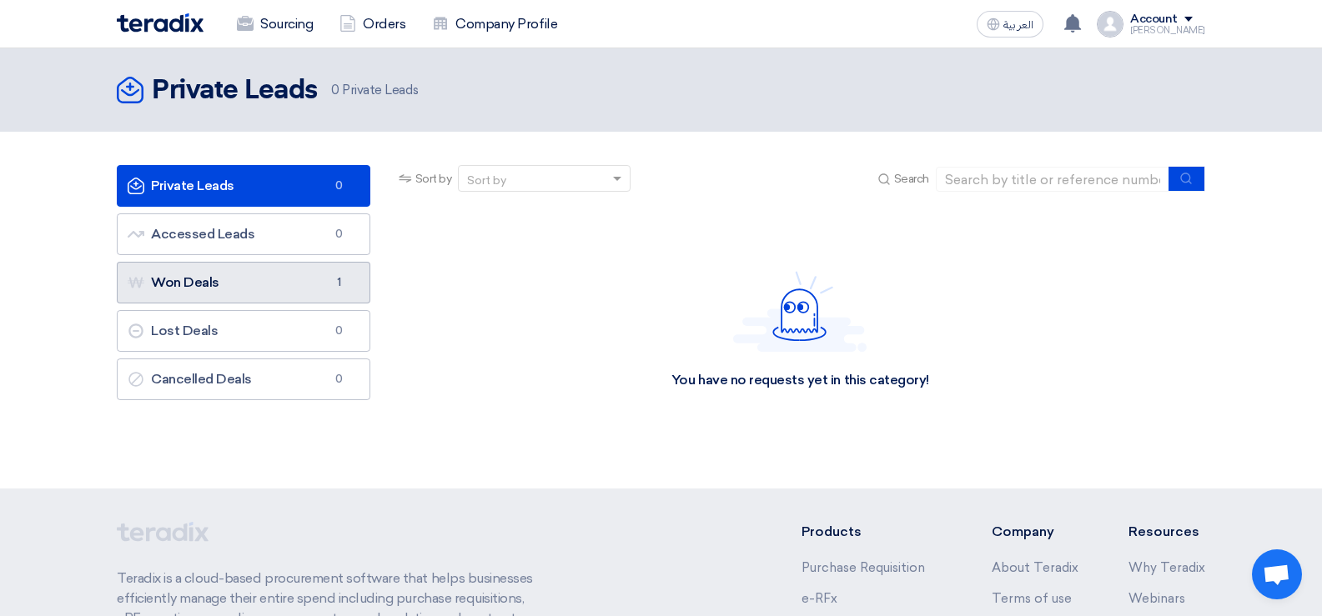 Image resolution: width=1322 pixels, height=616 pixels. I want to click on a: About Teradix, so click(1035, 568).